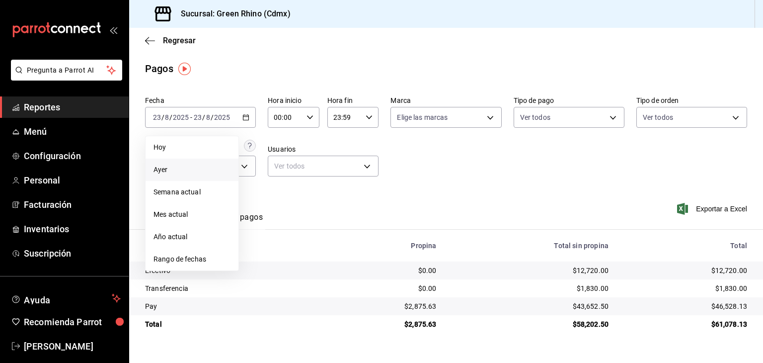  I want to click on span: Hoy, so click(192, 147).